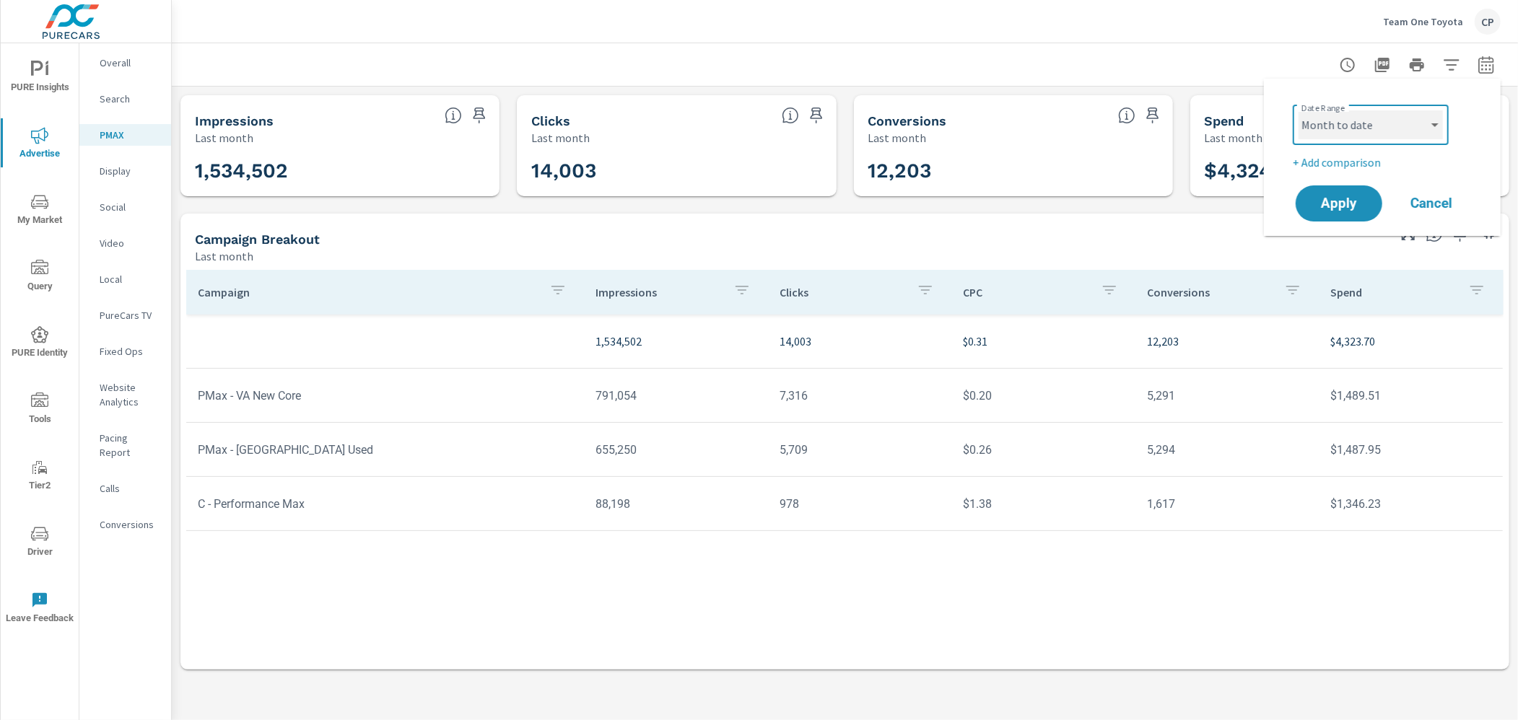 Image resolution: width=1518 pixels, height=720 pixels. Describe the element at coordinates (385, 396) in the screenshot. I see `td: PMax - VA New Core` at that location.